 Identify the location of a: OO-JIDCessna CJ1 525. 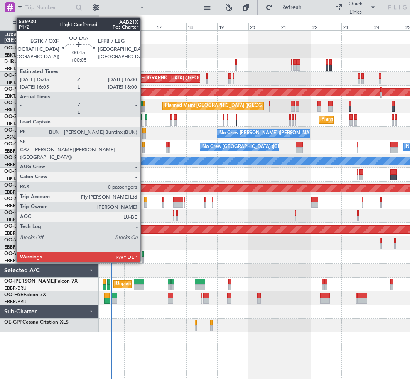
(31, 48).